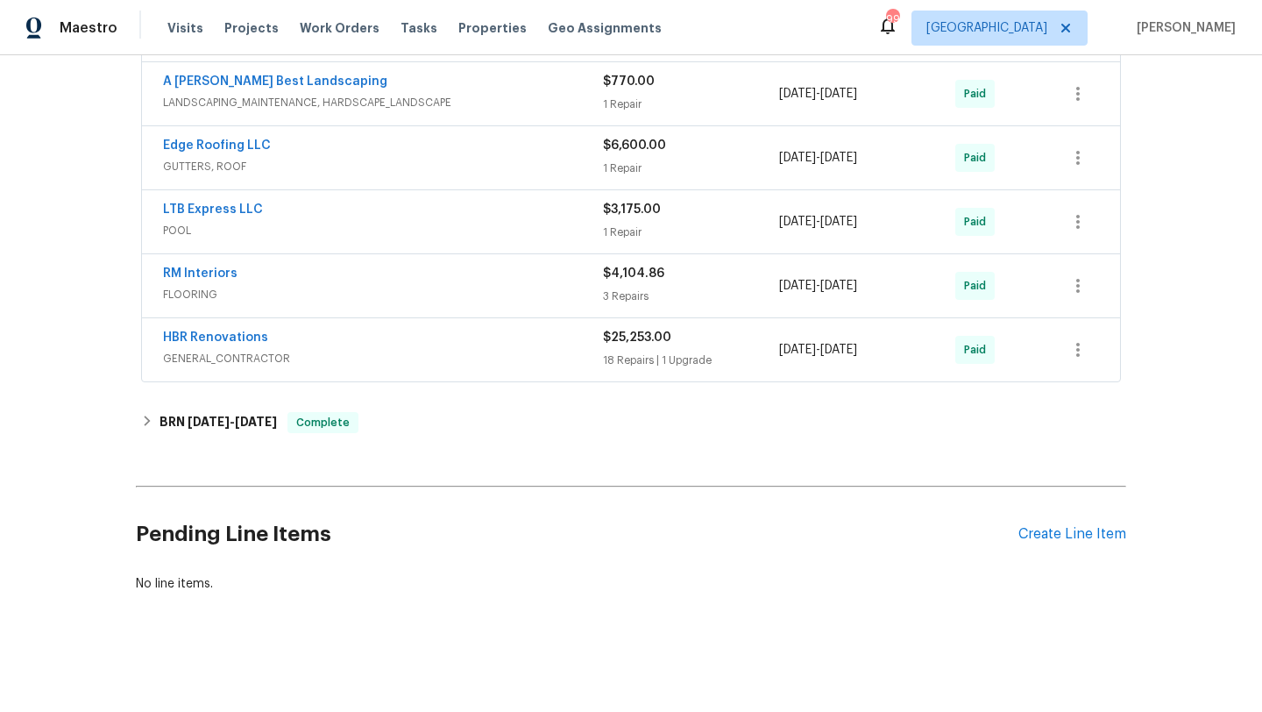 This screenshot has width=1262, height=712. I want to click on a: Edge Roofing LLC, so click(217, 146).